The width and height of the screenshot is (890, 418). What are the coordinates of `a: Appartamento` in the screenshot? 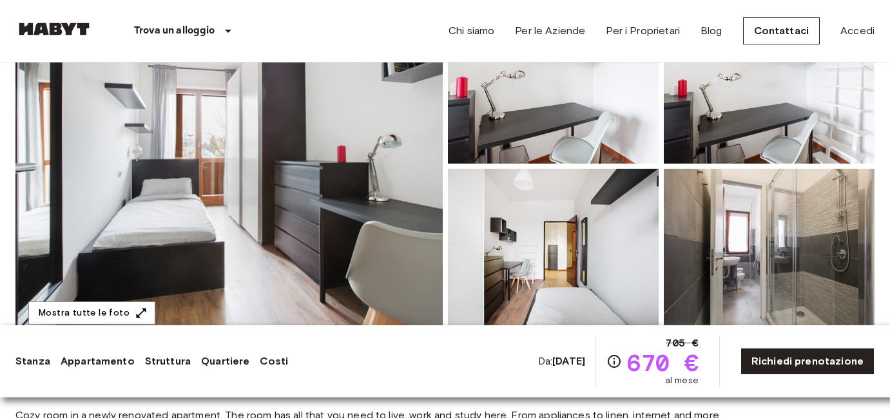 It's located at (97, 361).